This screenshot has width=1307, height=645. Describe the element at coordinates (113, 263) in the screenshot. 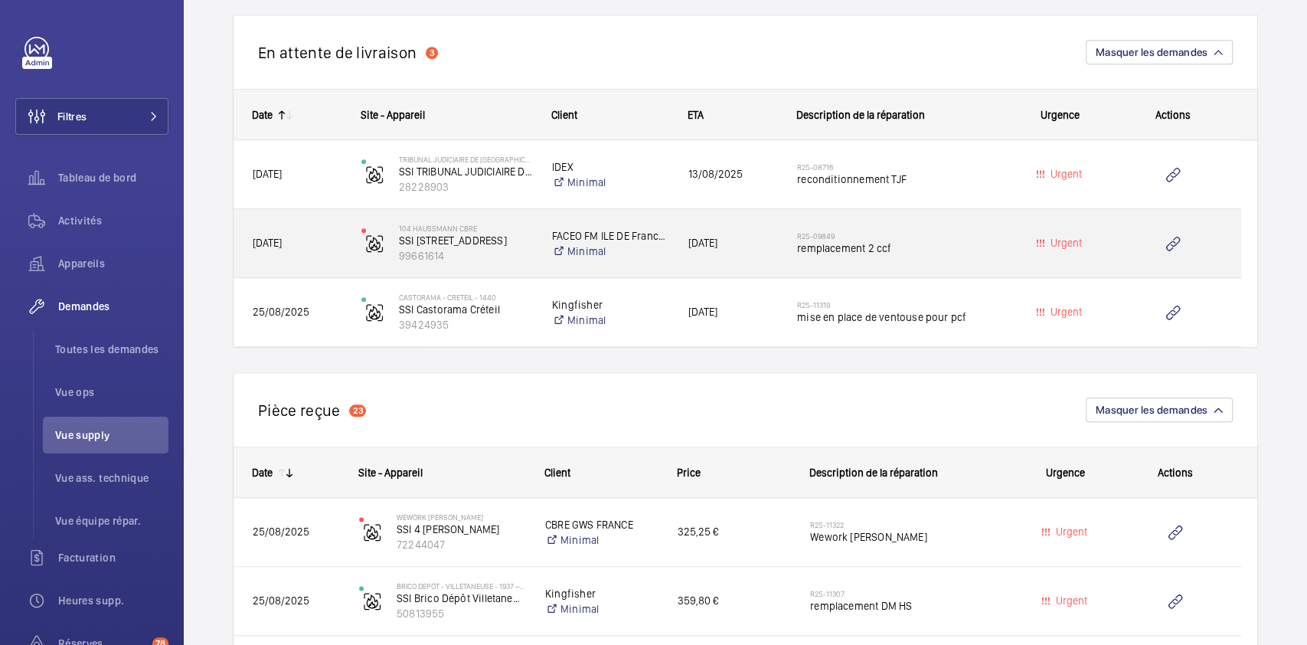

I see `span: Appareils` at that location.